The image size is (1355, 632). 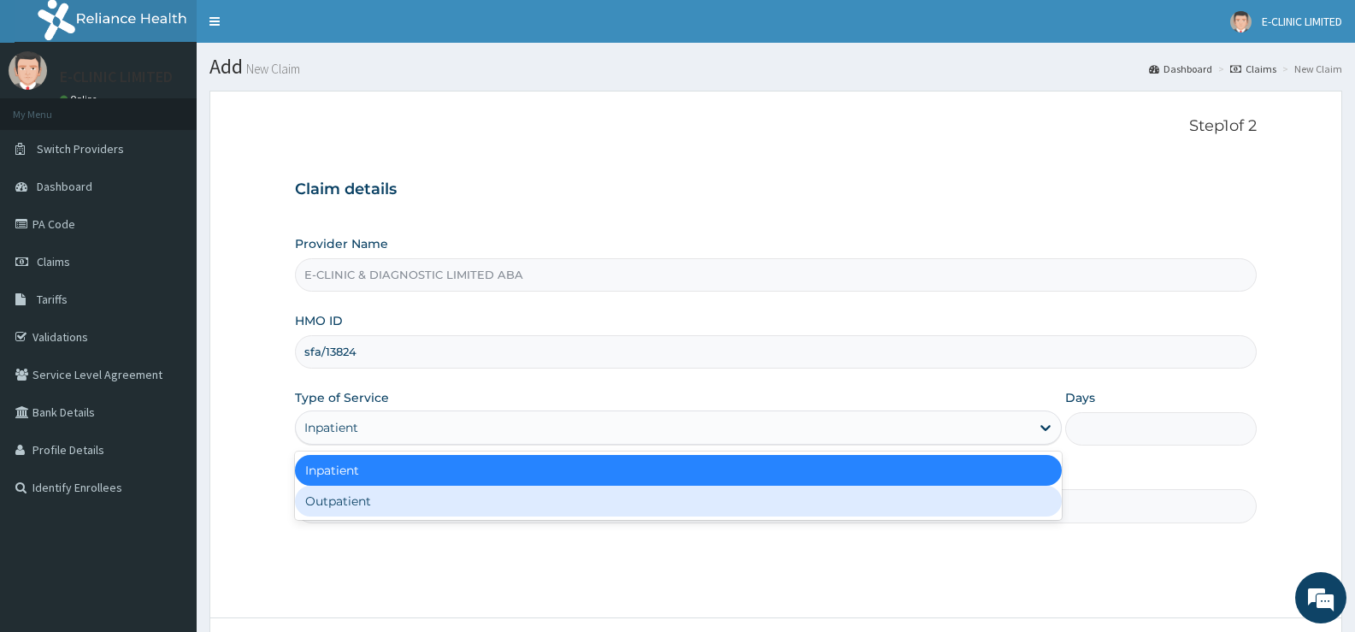 I want to click on span: Switch Providers, so click(x=80, y=149).